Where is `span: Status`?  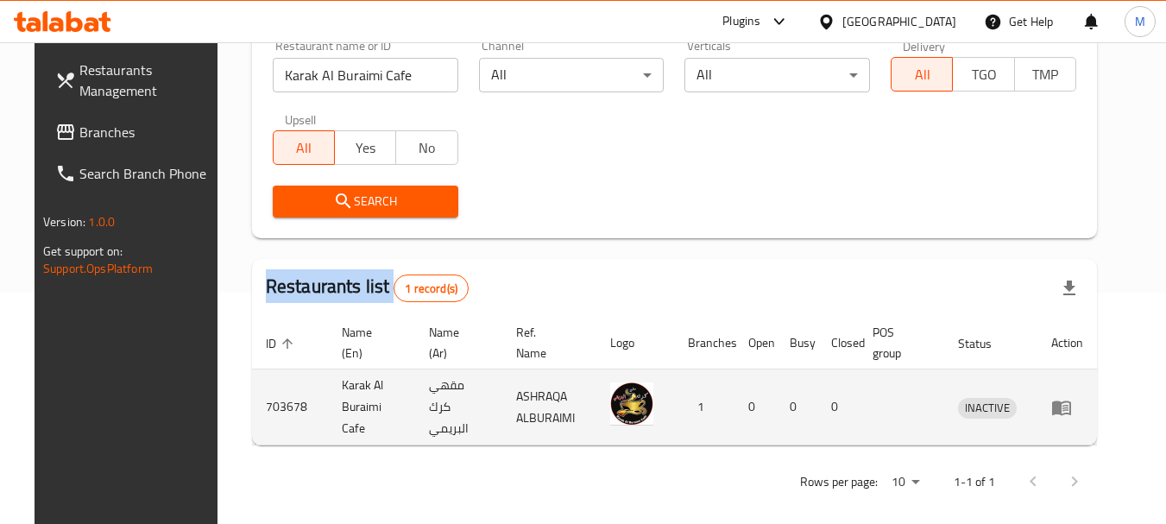 span: Status is located at coordinates (986, 343).